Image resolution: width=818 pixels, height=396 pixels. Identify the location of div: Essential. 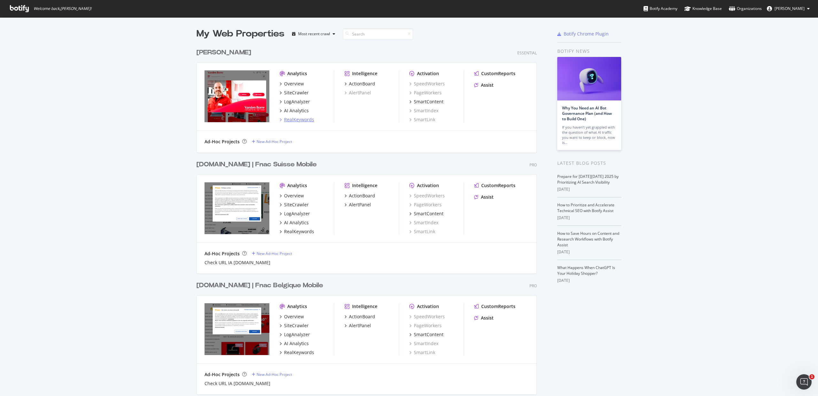
(527, 53).